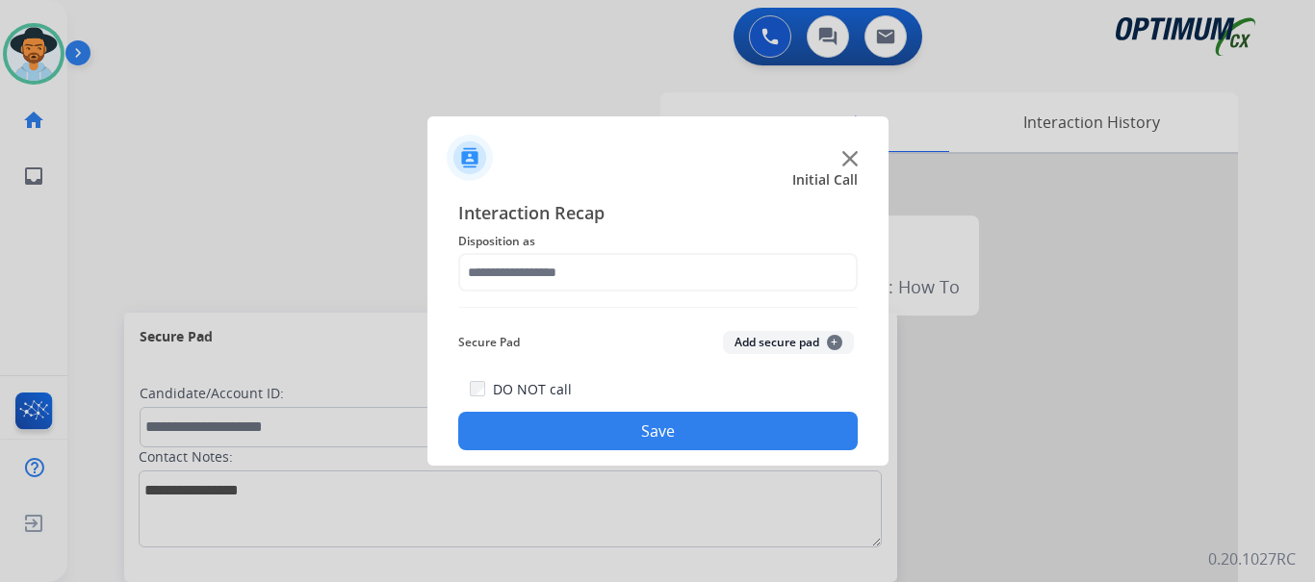 This screenshot has width=1315, height=582. Describe the element at coordinates (470, 158) in the screenshot. I see `img: contactIcon` at that location.